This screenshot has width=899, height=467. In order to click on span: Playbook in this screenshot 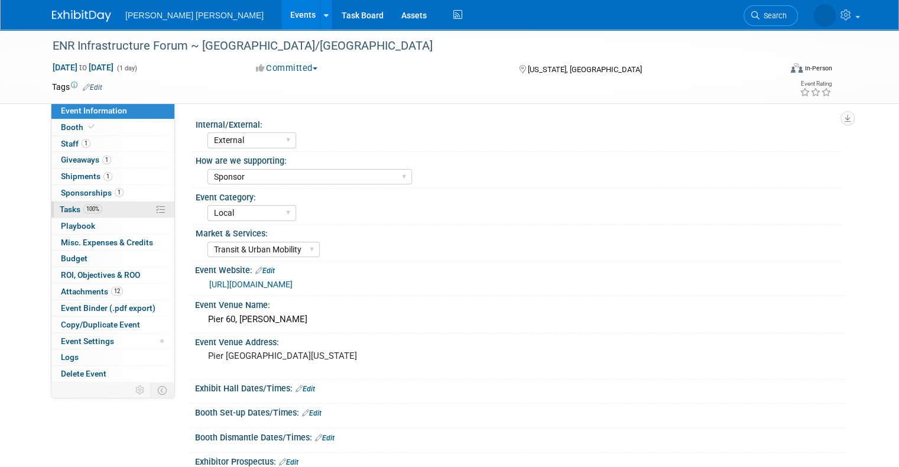, I will do `click(78, 226)`.